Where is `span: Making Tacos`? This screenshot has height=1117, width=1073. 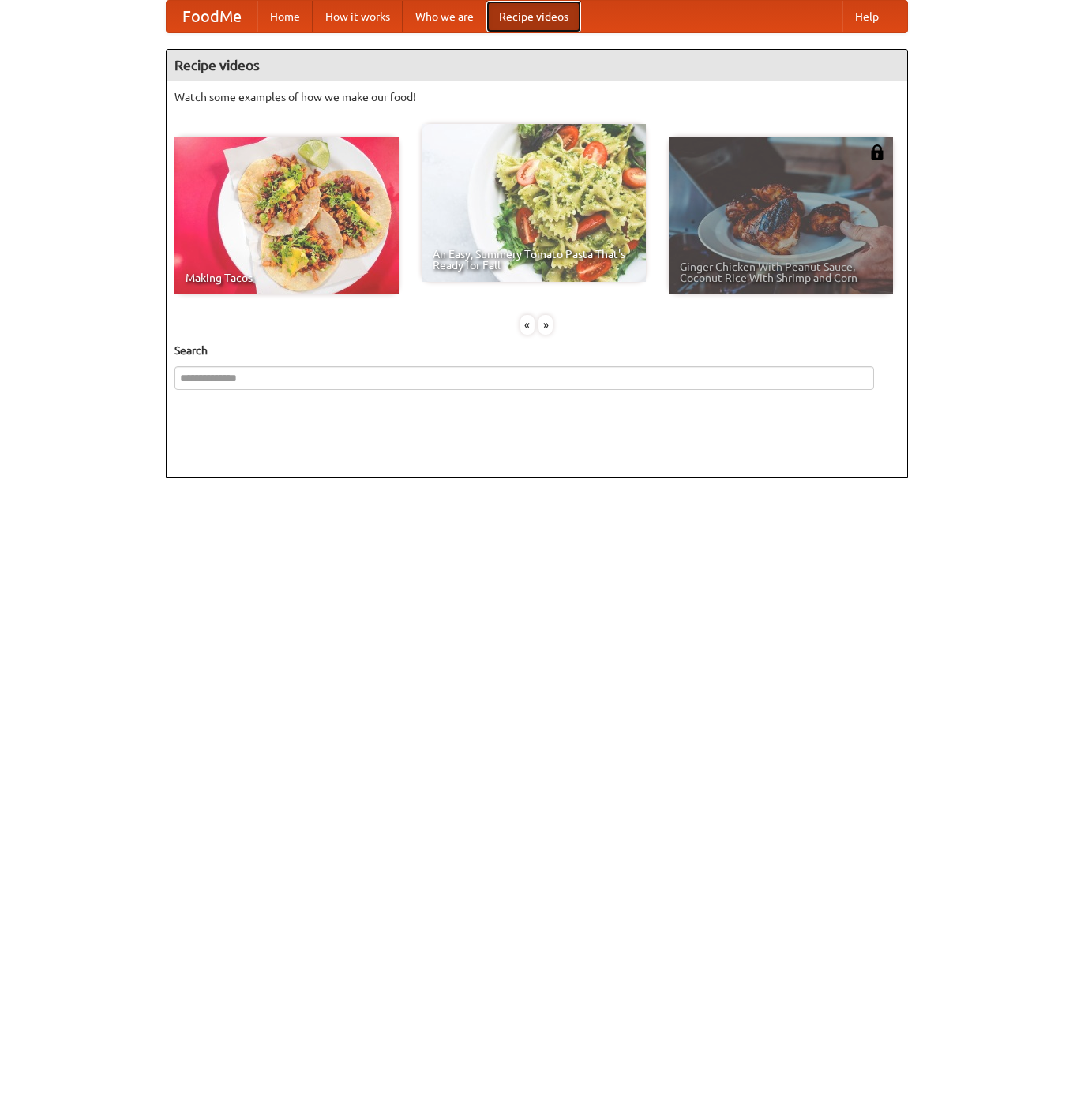
span: Making Tacos is located at coordinates (287, 278).